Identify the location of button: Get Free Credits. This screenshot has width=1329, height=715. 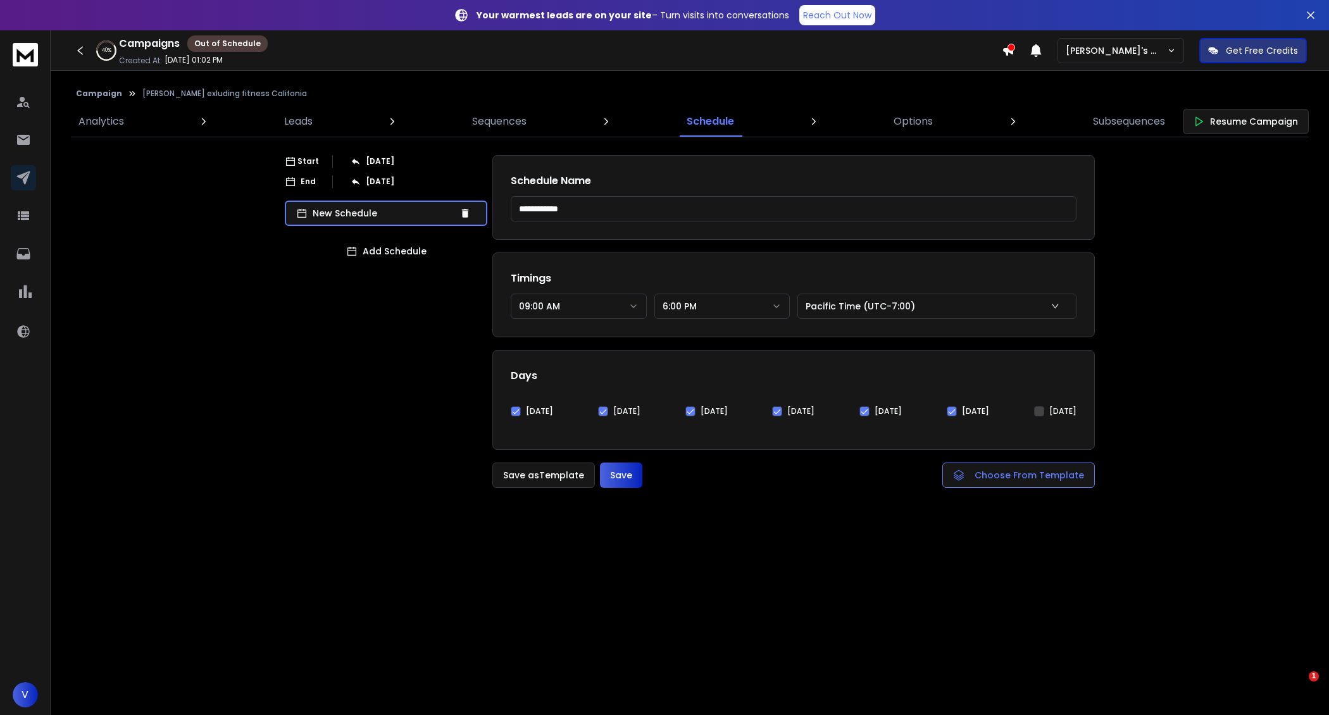
(1254, 51).